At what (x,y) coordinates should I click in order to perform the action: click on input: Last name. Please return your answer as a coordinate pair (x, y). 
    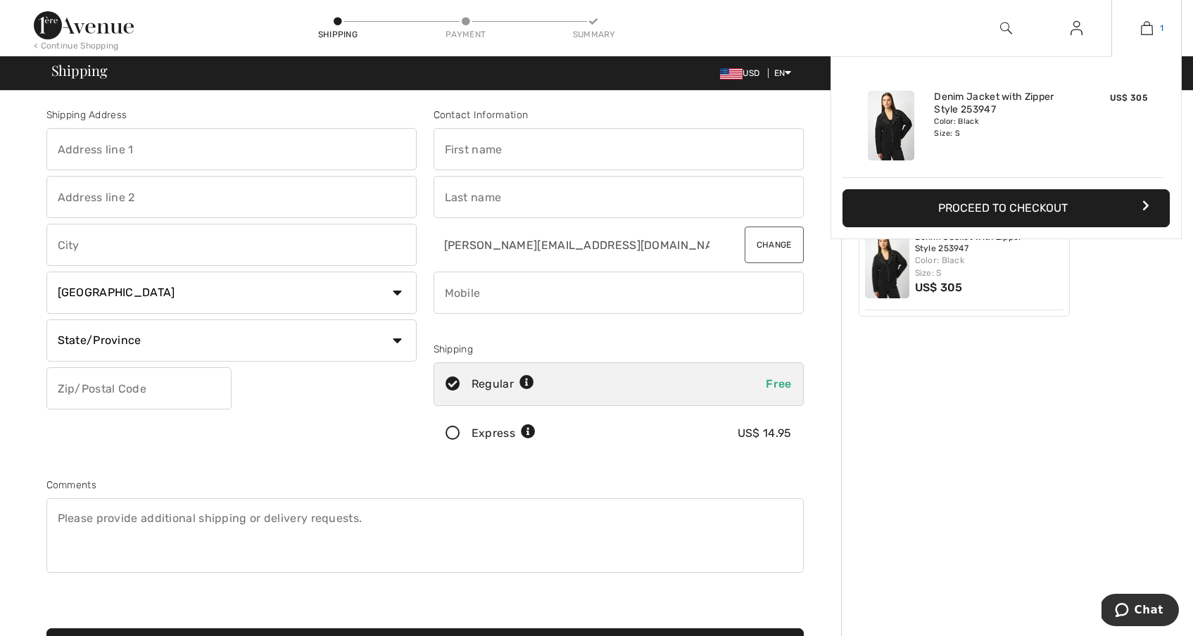
    Looking at the image, I should click on (618, 197).